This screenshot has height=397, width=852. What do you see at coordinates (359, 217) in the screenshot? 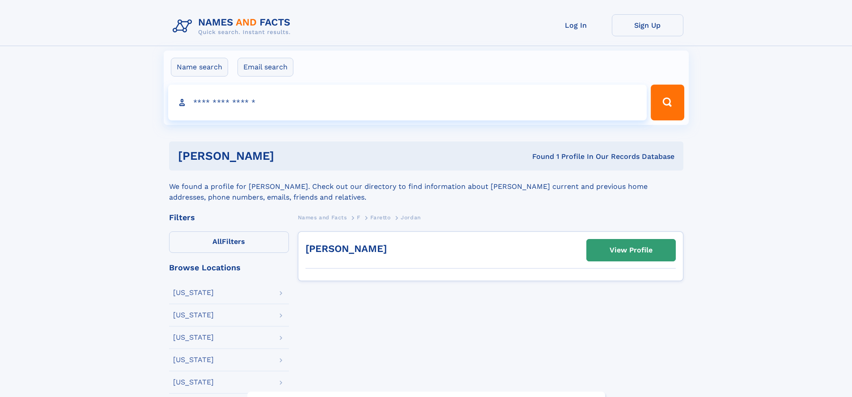
I see `a: F` at bounding box center [359, 217].